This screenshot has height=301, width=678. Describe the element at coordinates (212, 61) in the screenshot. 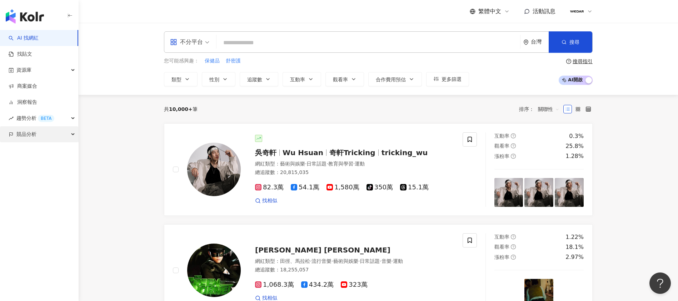

I see `button: 保健品` at that location.